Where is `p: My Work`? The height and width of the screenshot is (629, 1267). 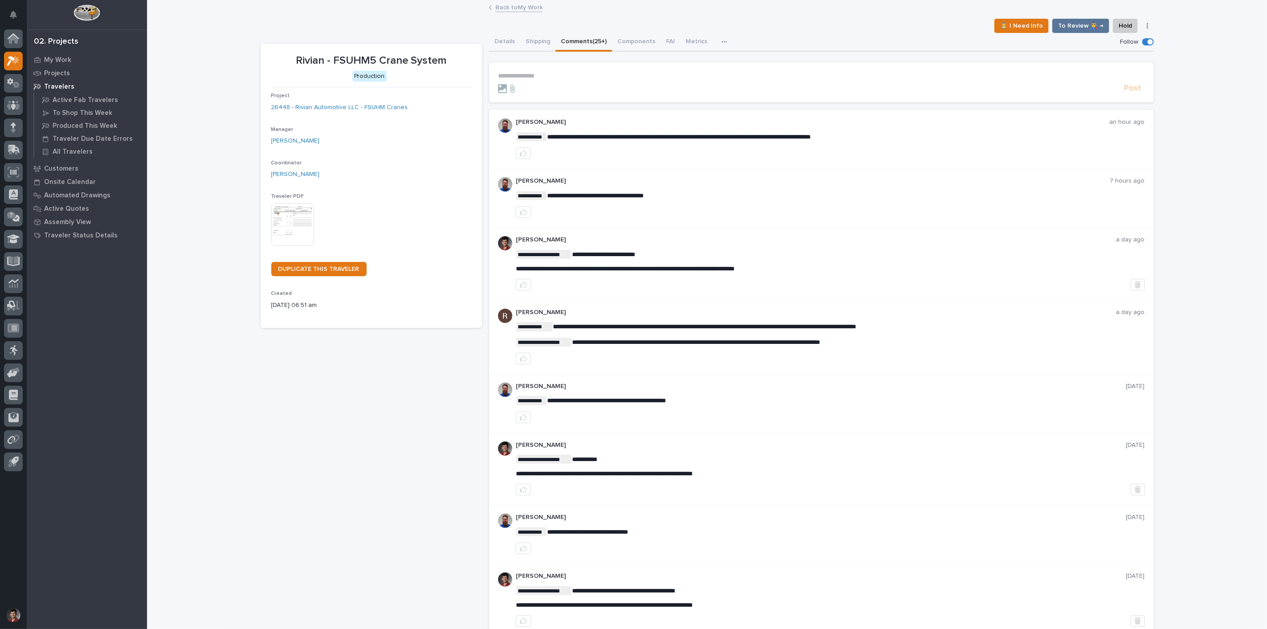
p: My Work is located at coordinates (57, 60).